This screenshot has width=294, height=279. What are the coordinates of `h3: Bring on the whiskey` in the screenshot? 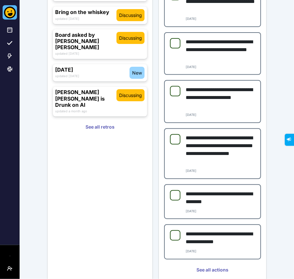 It's located at (86, 12).